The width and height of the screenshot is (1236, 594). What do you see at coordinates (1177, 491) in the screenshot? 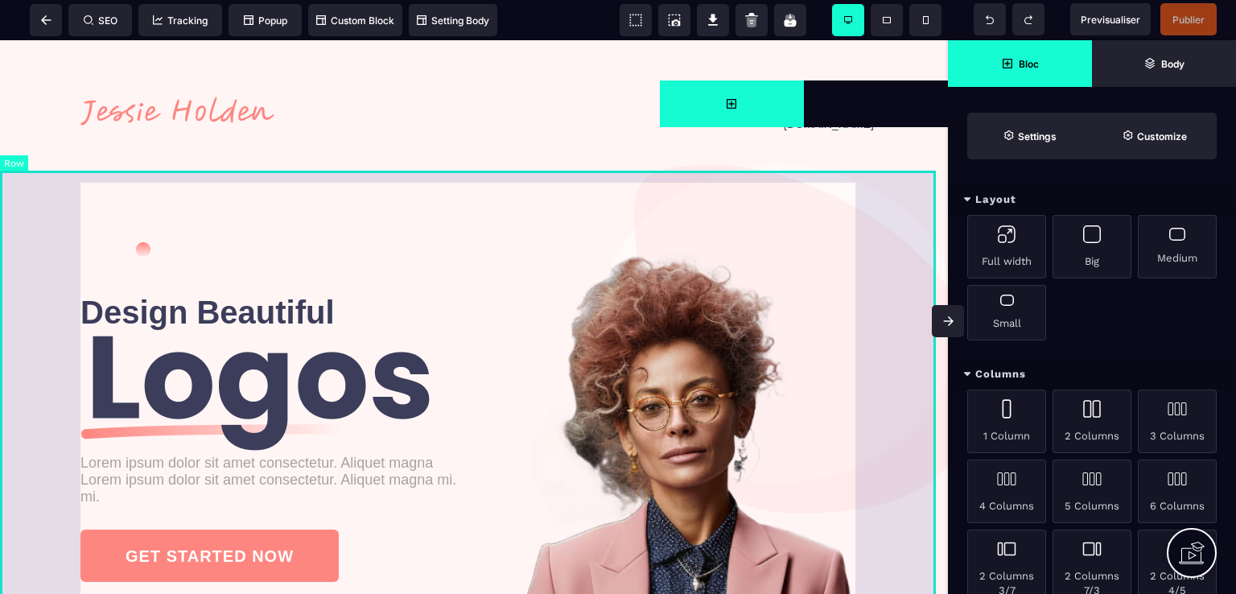
I see `div: 6 Columns` at bounding box center [1177, 491].